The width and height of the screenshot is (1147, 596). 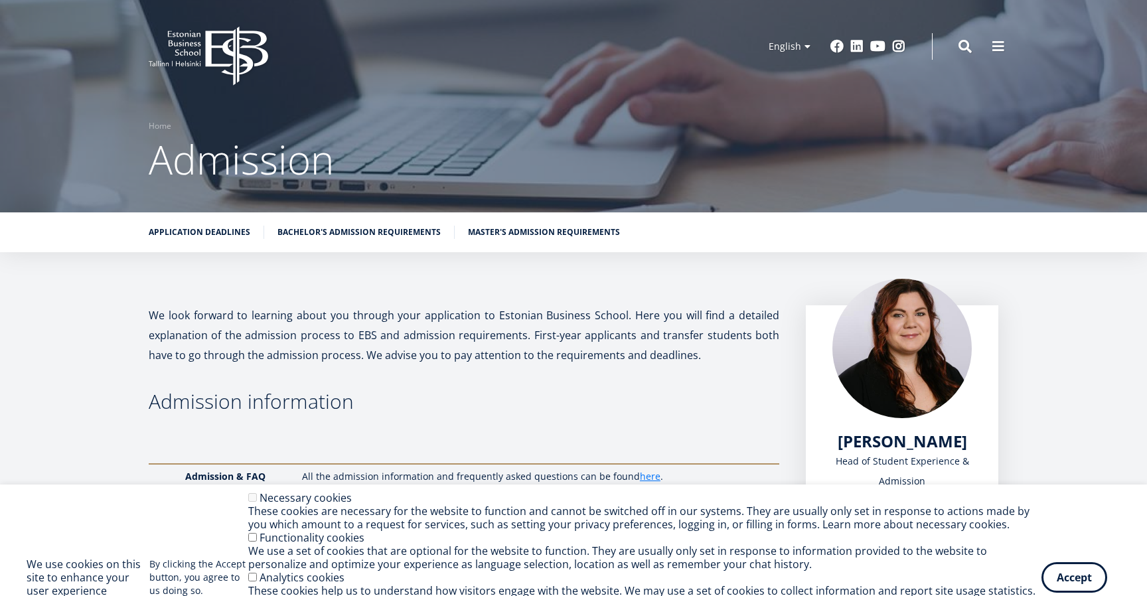 I want to click on label: Analytics cookies, so click(x=302, y=578).